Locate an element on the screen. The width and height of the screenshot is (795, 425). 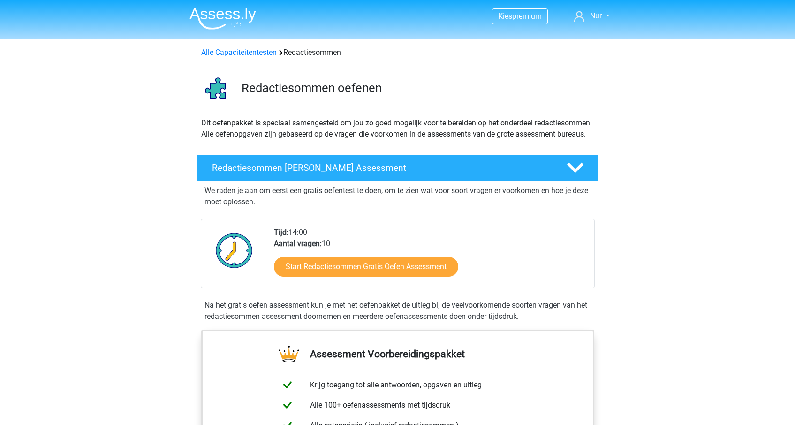
span: Kies is located at coordinates (505, 16).